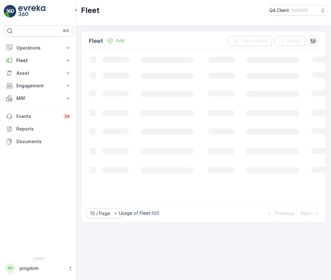 This screenshot has height=280, width=331. What do you see at coordinates (297, 10) in the screenshot?
I see `button: QA Client(+03:00)` at bounding box center [297, 10].